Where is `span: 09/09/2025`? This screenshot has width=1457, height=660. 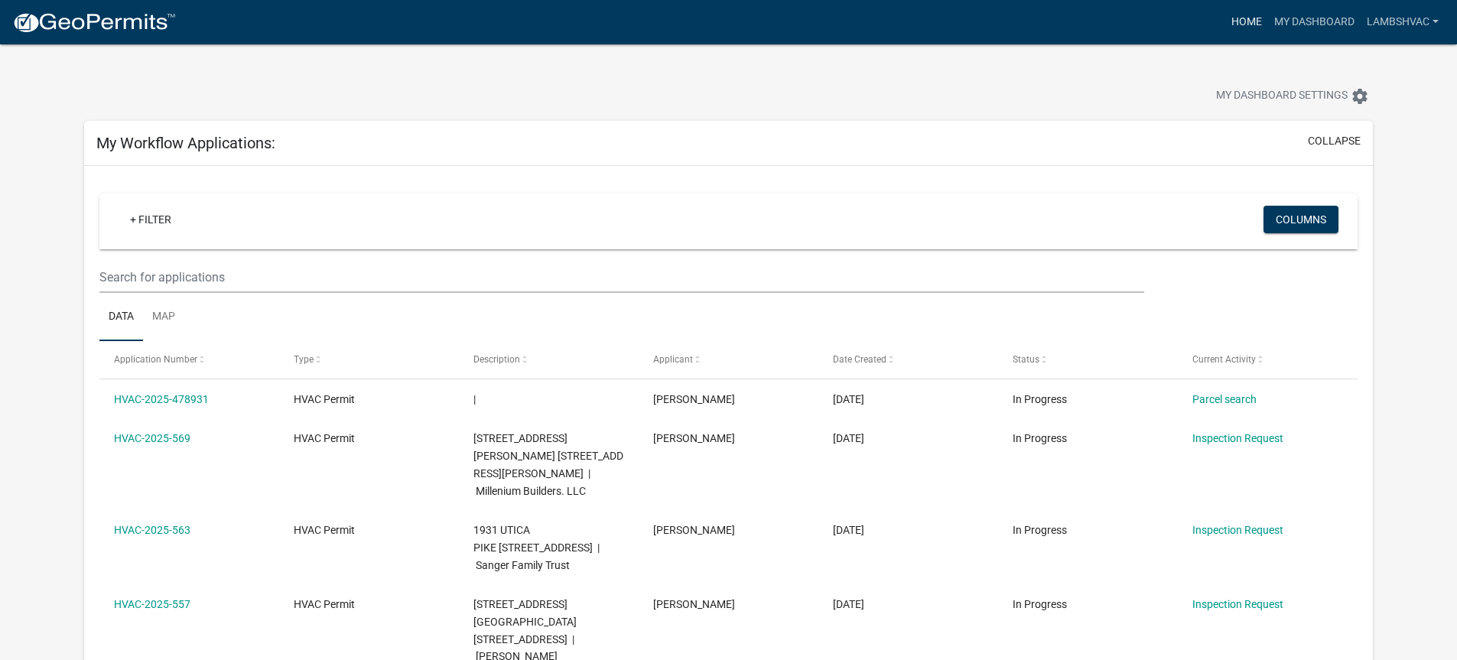
span: 09/09/2025 is located at coordinates (848, 604).